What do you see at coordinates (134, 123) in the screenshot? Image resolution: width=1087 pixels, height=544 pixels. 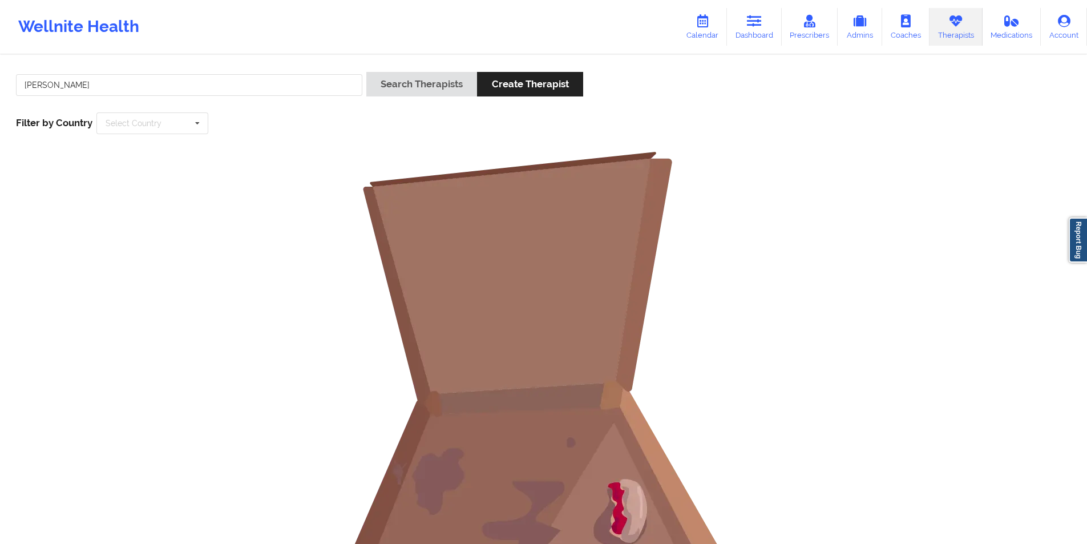 I see `div: Select Country` at bounding box center [134, 123].